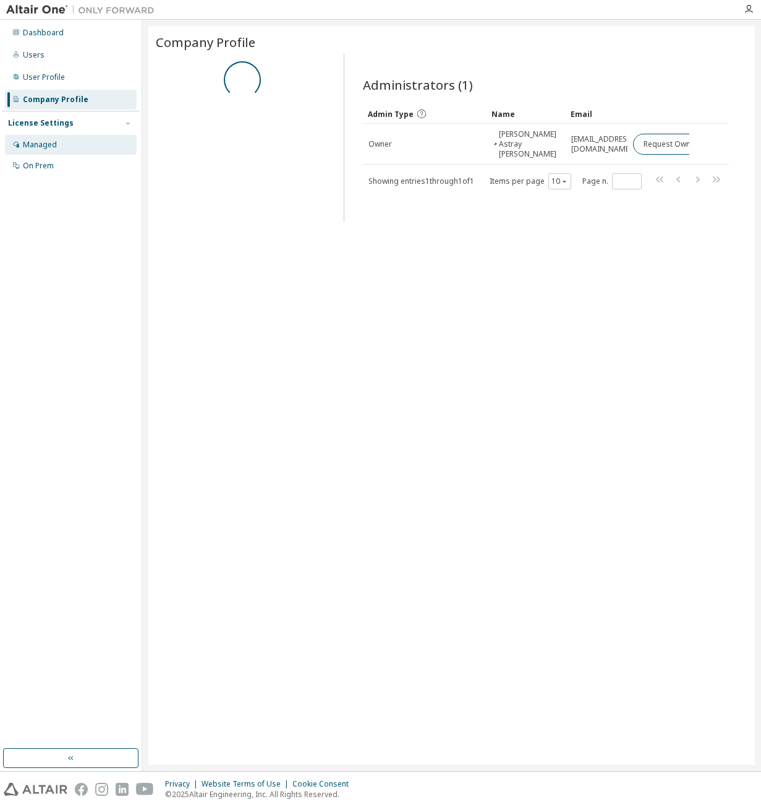  I want to click on img: Altair One, so click(84, 10).